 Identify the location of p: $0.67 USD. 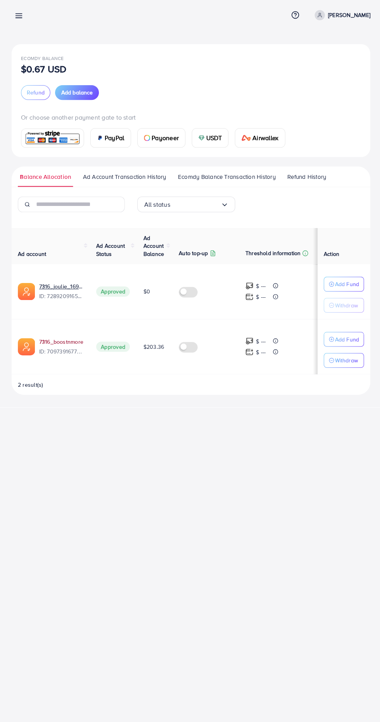
(44, 72).